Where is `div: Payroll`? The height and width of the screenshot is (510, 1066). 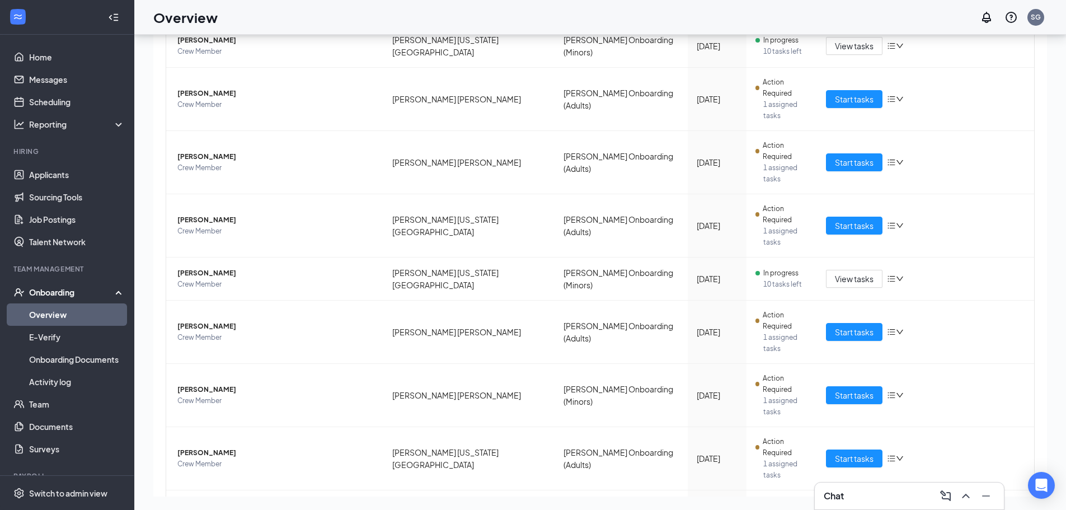
div: Payroll is located at coordinates (68, 476).